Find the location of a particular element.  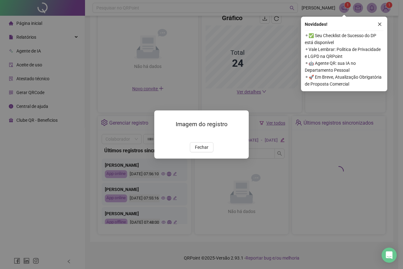

span: Novidades ! is located at coordinates (316, 24).